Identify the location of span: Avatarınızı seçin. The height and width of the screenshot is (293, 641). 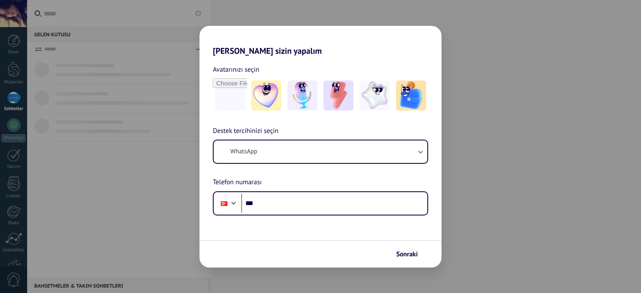
(236, 70).